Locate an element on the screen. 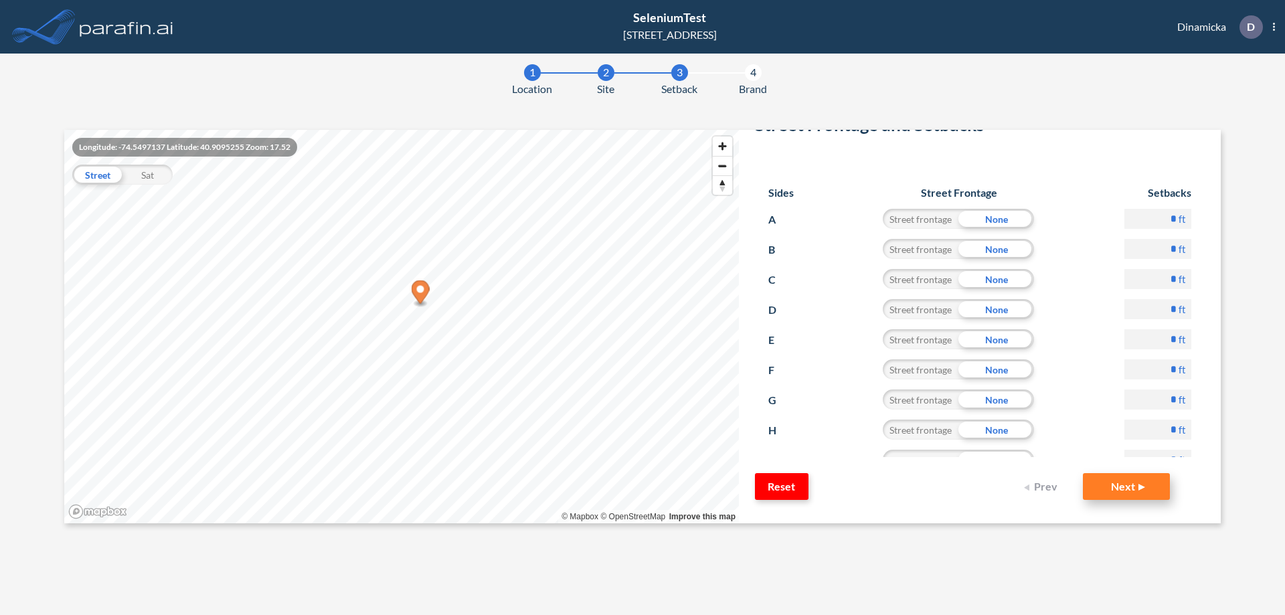 The image size is (1285, 615). span: Brand is located at coordinates (753, 89).